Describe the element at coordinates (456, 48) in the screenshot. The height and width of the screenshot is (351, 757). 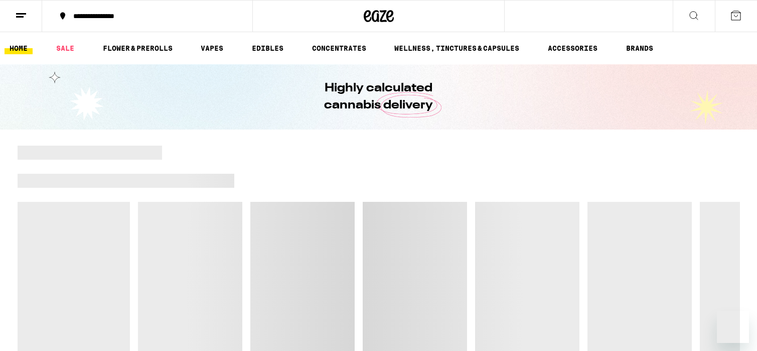
I see `a: WELLNESS, TINCTURES & CAPSULES` at that location.